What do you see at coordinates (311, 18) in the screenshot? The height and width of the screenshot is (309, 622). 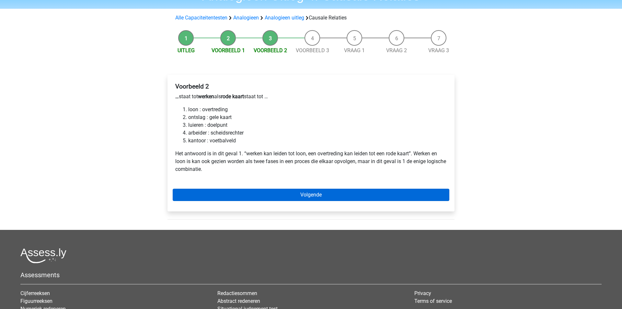 I see `div: Causale Relaties` at bounding box center [311, 18].